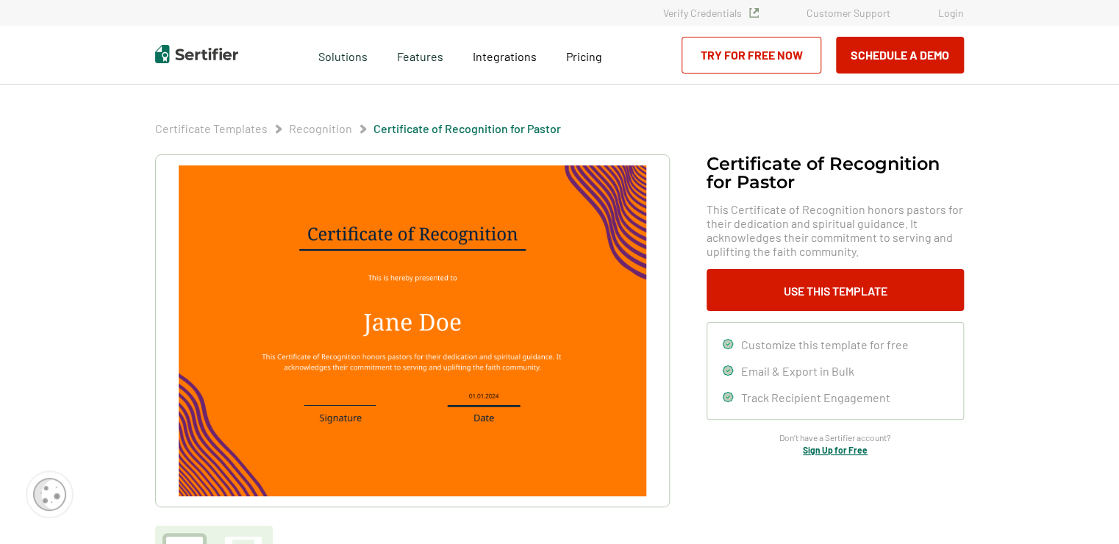 The height and width of the screenshot is (544, 1119). What do you see at coordinates (835, 437) in the screenshot?
I see `span: Don’t have a Sertifier account?` at bounding box center [835, 437].